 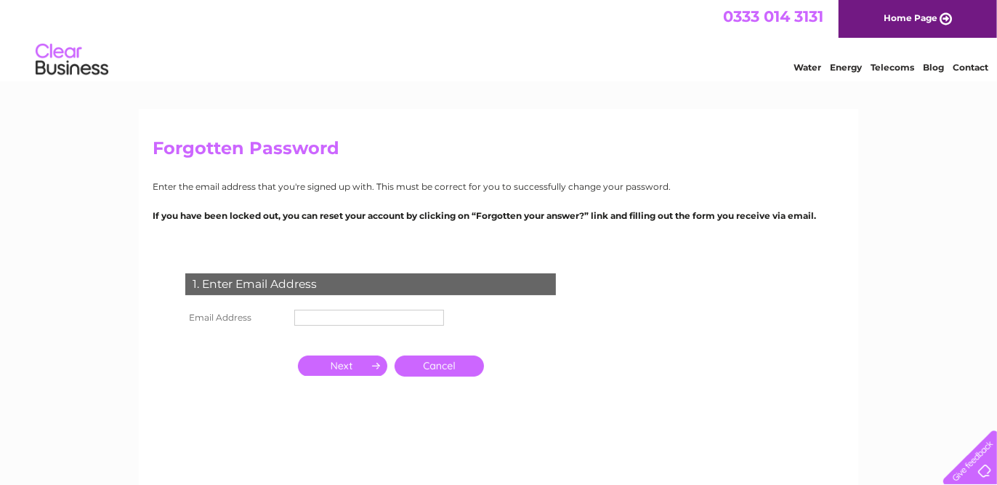 I want to click on a: Telecoms, so click(x=892, y=67).